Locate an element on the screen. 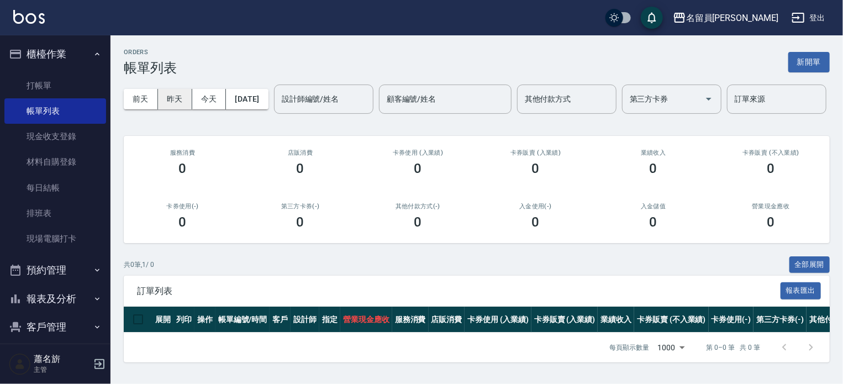  h2: 店販消費 is located at coordinates (300, 153).